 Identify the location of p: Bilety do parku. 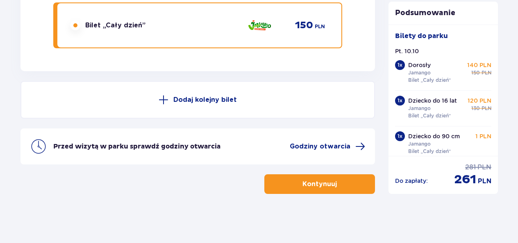
(421, 36).